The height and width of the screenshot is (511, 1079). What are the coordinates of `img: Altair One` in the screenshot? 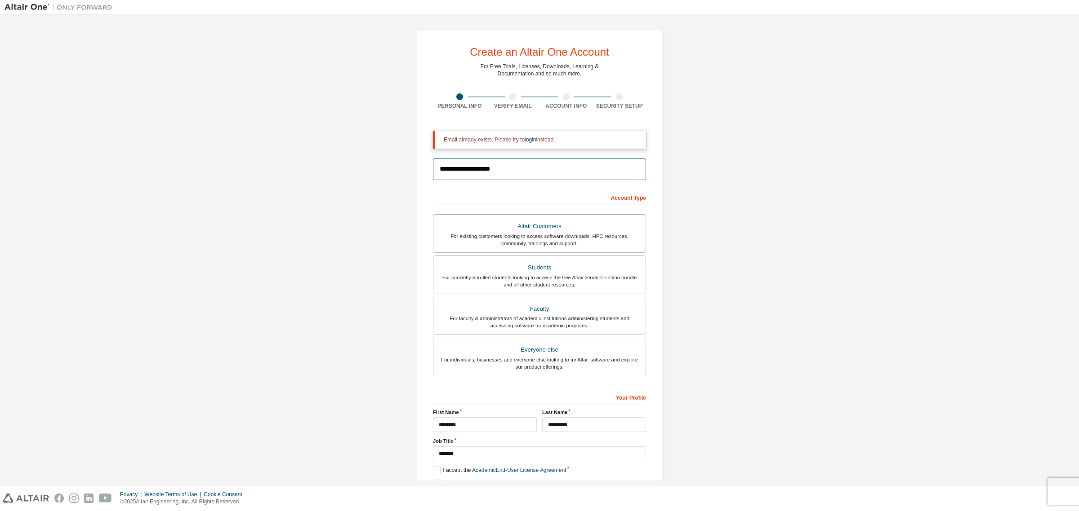 It's located at (61, 7).